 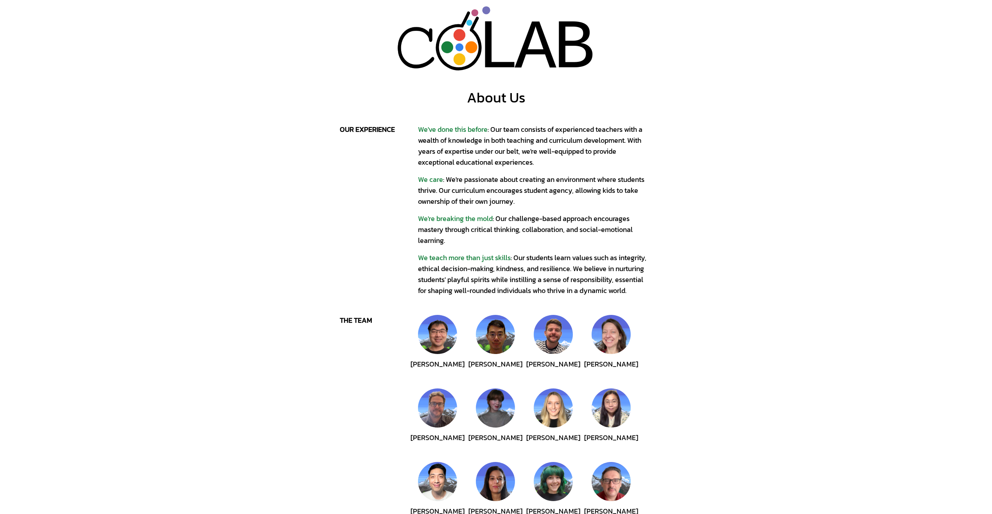 I want to click on div: the team, so click(x=379, y=320).